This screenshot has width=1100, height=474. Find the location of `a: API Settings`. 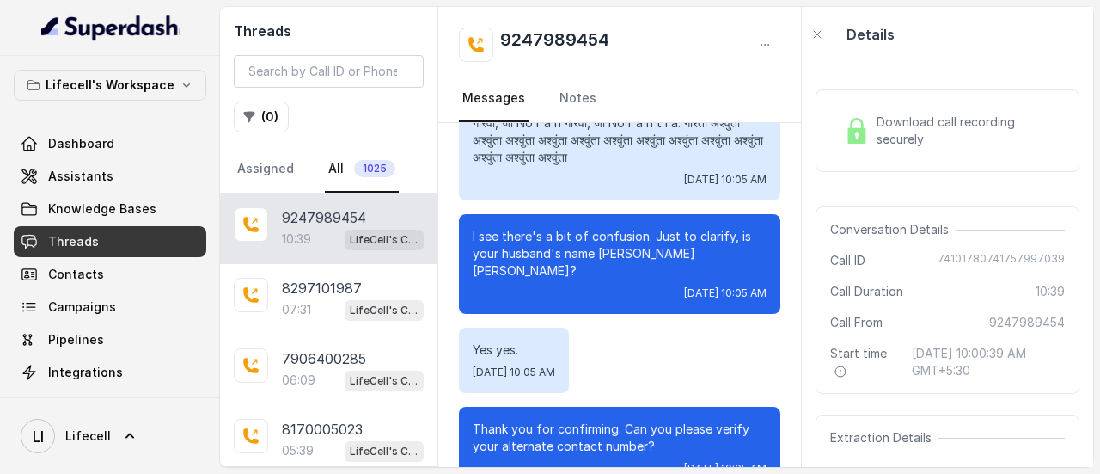

a: API Settings is located at coordinates (110, 405).